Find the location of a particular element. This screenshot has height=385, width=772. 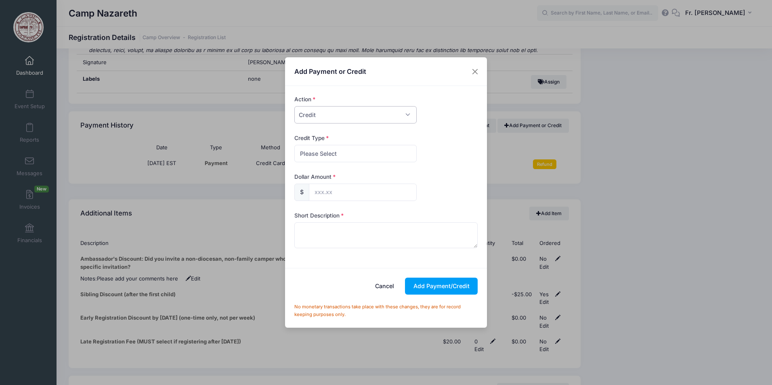

small: No monetary transactions take place with these changes, they are for record keeping purposes only. is located at coordinates (378, 311).